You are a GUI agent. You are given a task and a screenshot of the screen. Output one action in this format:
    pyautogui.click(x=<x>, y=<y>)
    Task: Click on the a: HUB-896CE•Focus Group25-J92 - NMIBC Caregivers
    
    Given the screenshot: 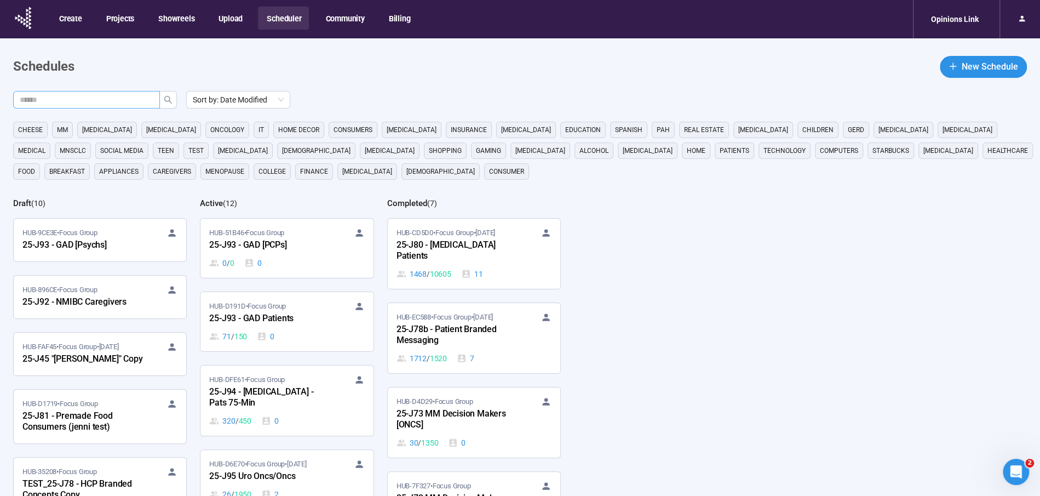 What is the action you would take?
    pyautogui.click(x=100, y=297)
    